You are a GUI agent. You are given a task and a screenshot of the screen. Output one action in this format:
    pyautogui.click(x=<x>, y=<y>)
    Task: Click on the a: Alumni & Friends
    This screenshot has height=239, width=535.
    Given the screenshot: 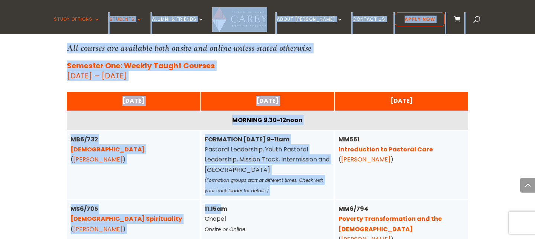 What is the action you would take?
    pyautogui.click(x=178, y=25)
    